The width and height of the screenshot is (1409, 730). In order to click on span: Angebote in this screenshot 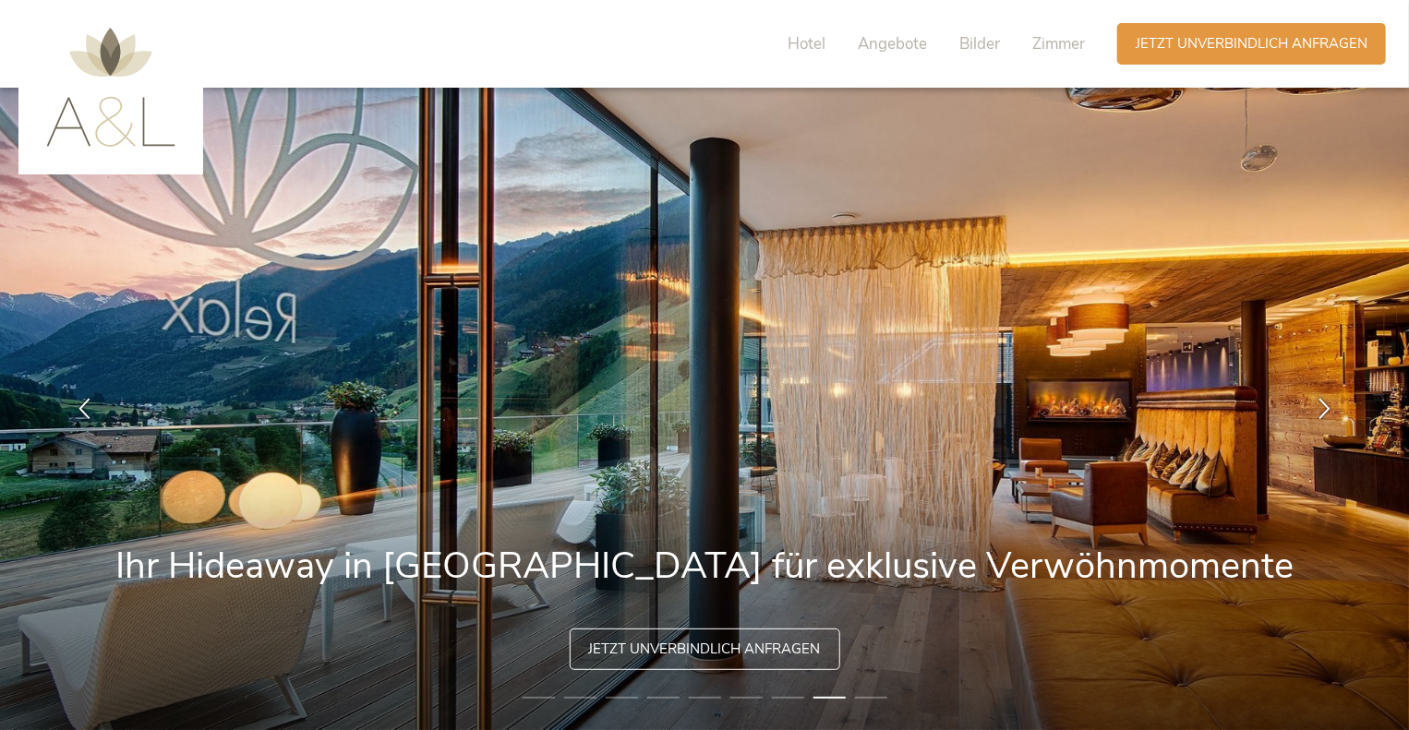, I will do `click(892, 43)`.